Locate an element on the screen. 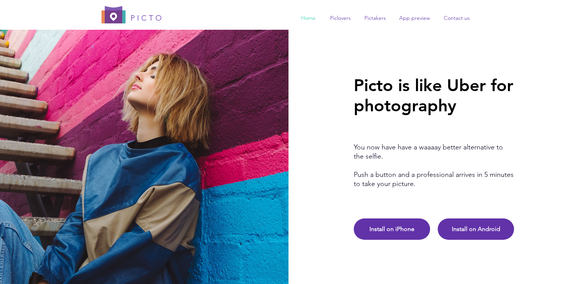  nav: Site is located at coordinates (384, 18).